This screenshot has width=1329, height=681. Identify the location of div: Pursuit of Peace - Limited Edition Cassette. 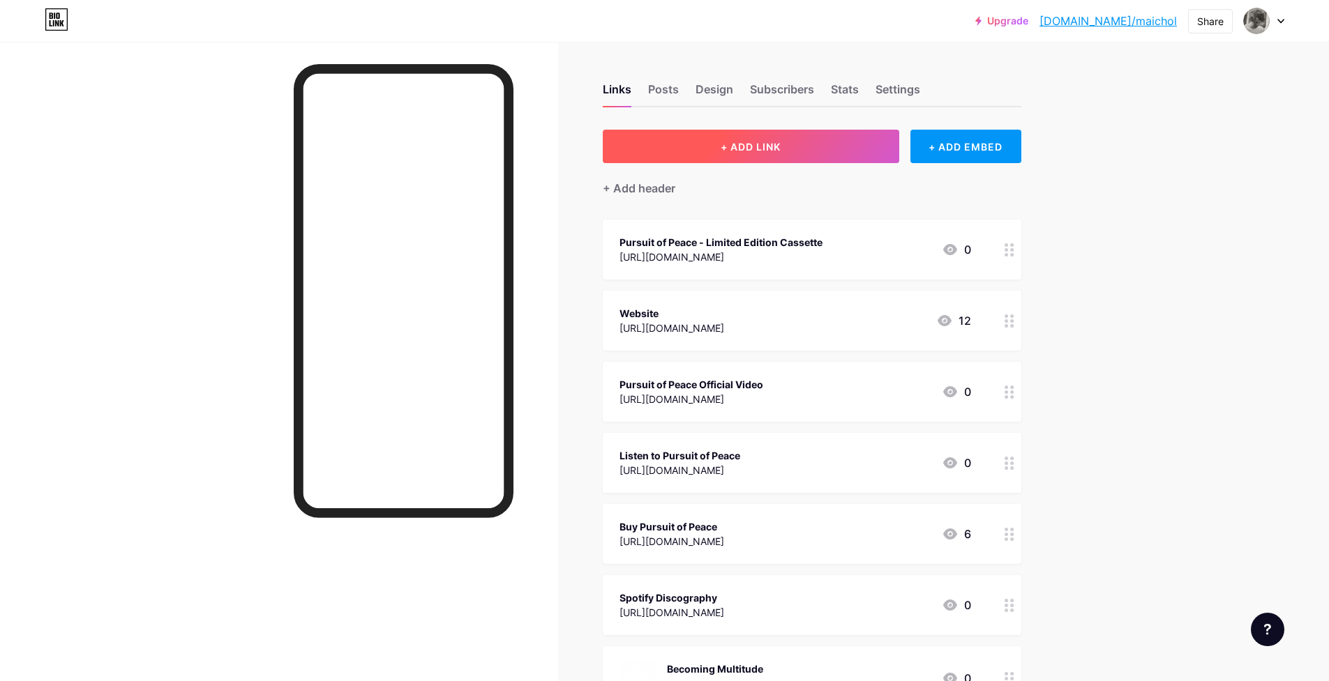
(720, 242).